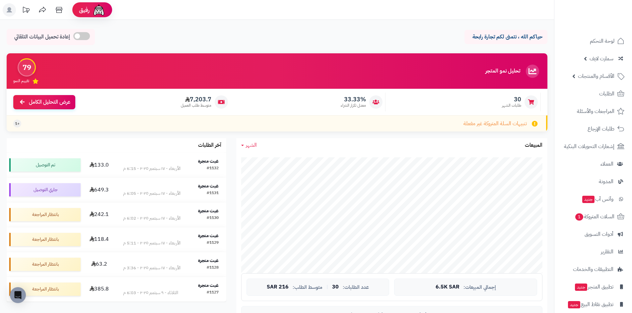 Image resolution: width=632 pixels, height=313 pixels. I want to click on td: 242.1, so click(99, 215).